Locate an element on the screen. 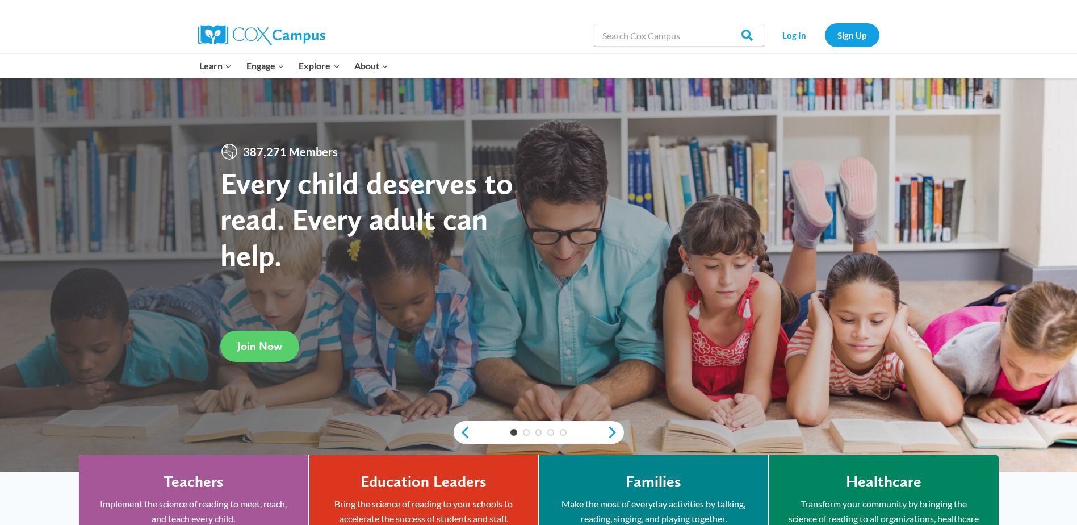  span: 387,271 Members is located at coordinates (290, 152).